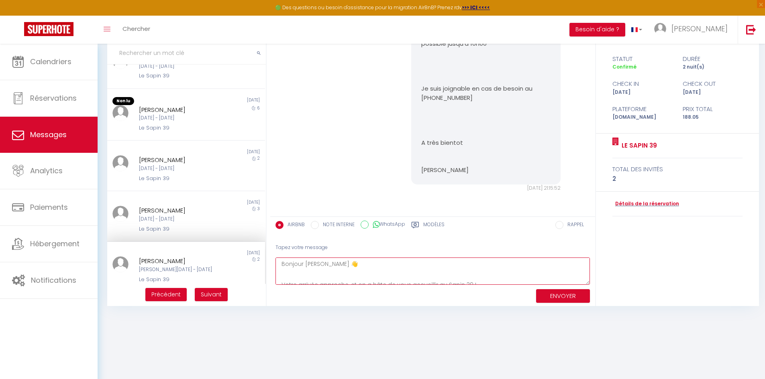  Describe the element at coordinates (166, 295) in the screenshot. I see `span: Précédent` at that location.